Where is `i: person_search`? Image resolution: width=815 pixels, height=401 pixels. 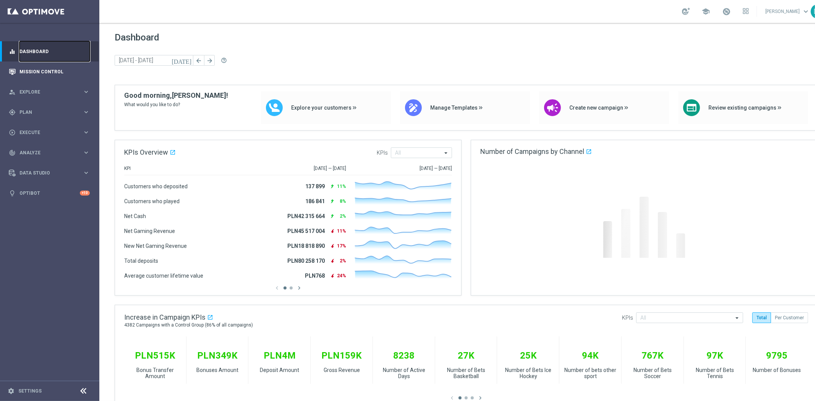
i: person_search is located at coordinates (12, 92).